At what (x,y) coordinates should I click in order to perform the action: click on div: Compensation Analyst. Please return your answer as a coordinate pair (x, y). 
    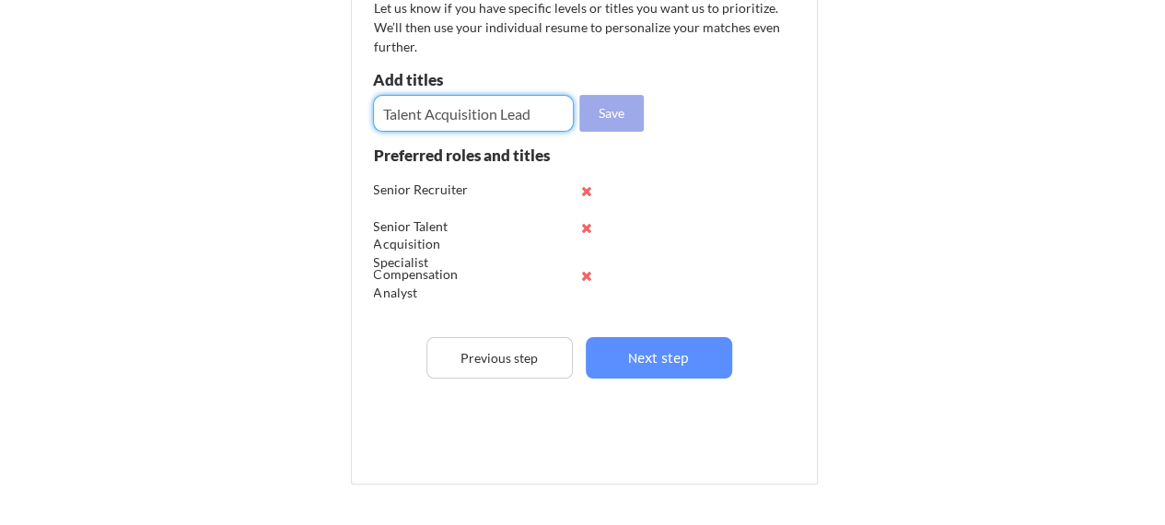
    Looking at the image, I should click on (434, 283).